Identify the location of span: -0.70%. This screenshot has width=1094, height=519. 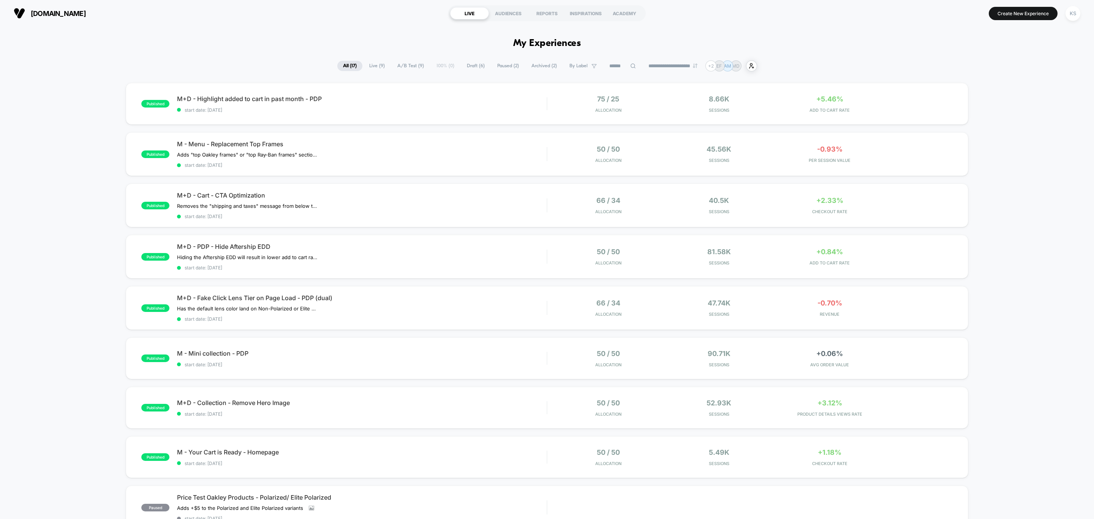
(830, 303).